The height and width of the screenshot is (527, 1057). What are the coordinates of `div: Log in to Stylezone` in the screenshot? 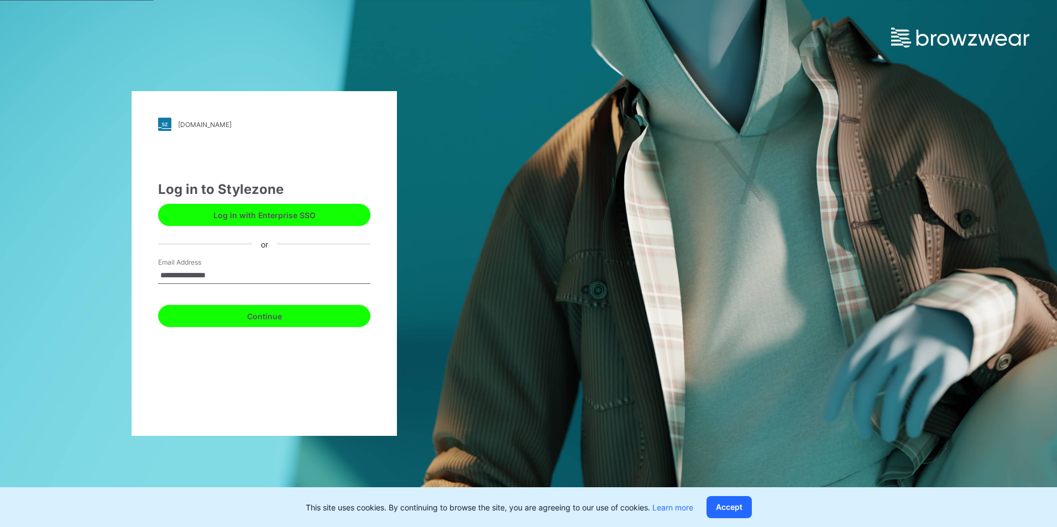 It's located at (264, 190).